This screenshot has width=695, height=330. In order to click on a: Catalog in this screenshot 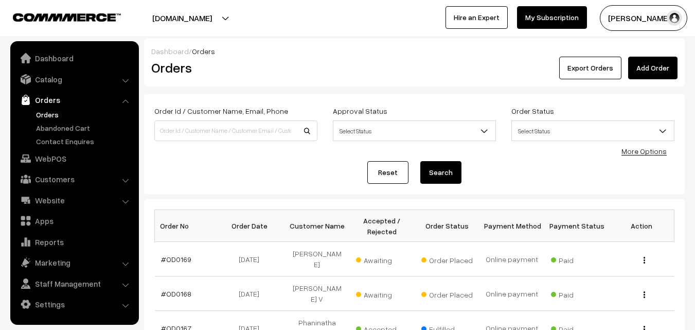, I will do `click(74, 79)`.